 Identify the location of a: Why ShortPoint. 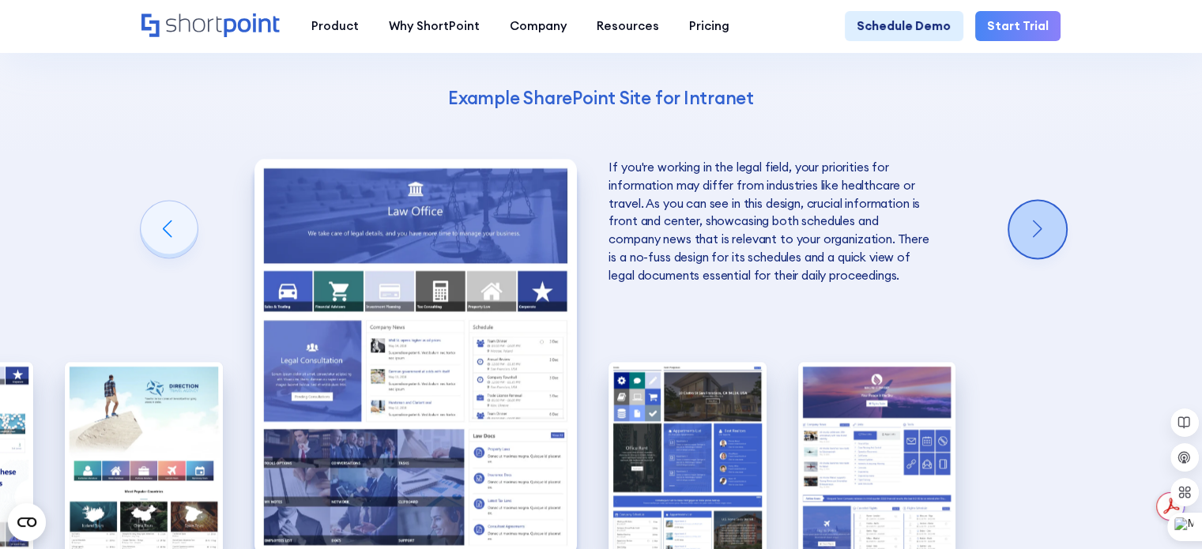
(434, 26).